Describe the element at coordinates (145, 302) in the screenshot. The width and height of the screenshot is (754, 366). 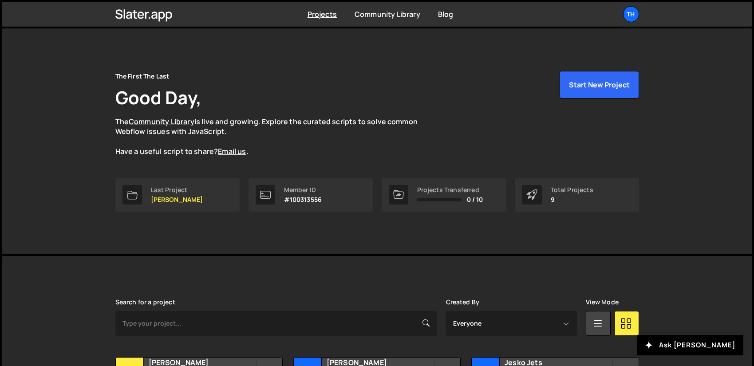
I see `label: Search for a project` at that location.